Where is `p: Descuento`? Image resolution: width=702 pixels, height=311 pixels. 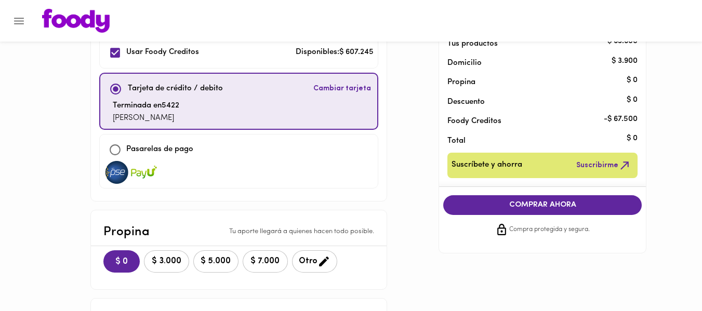 p: Descuento is located at coordinates (466, 102).